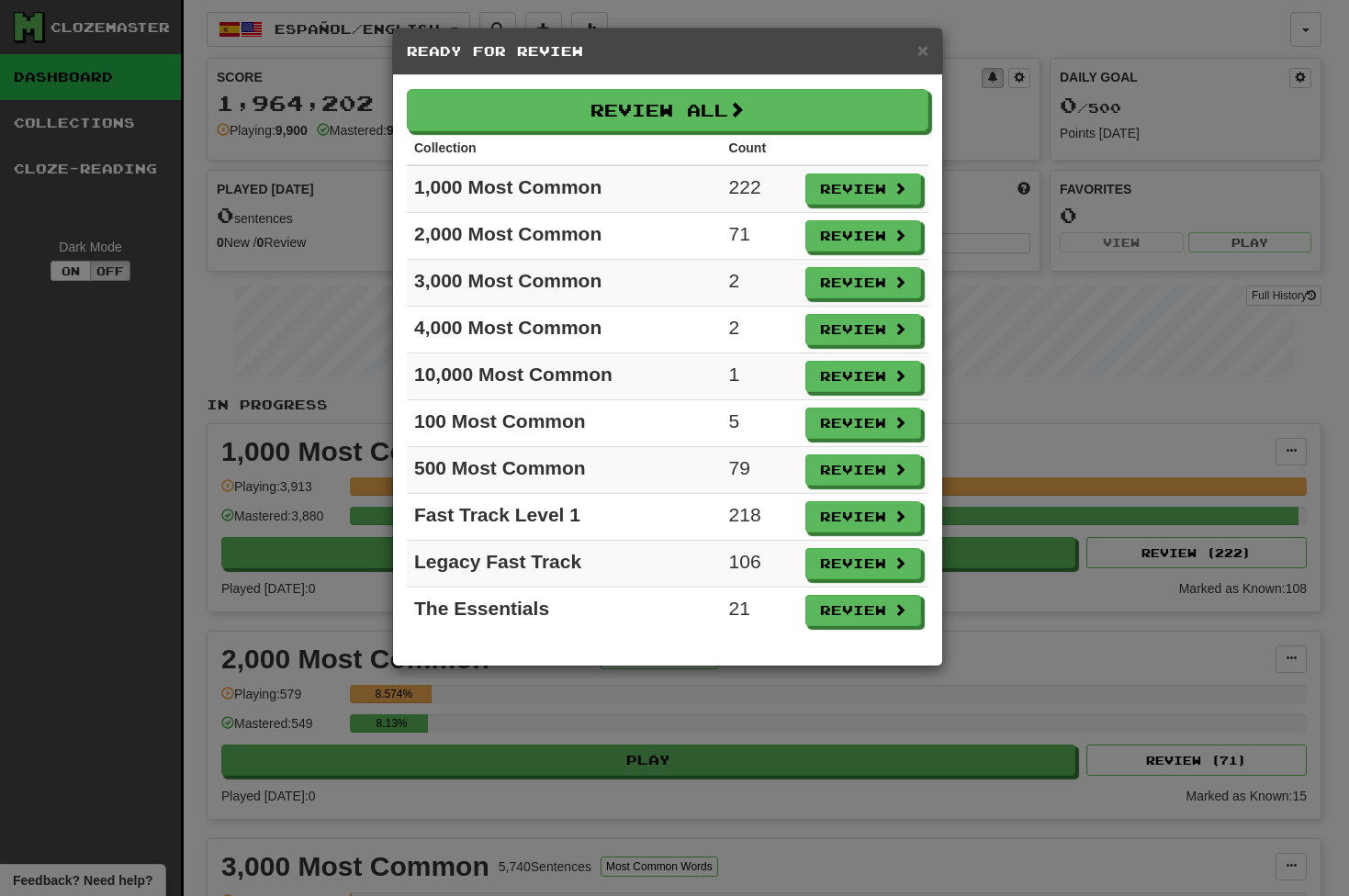 Image resolution: width=1349 pixels, height=896 pixels. What do you see at coordinates (760, 189) in the screenshot?
I see `td: 222` at bounding box center [760, 189].